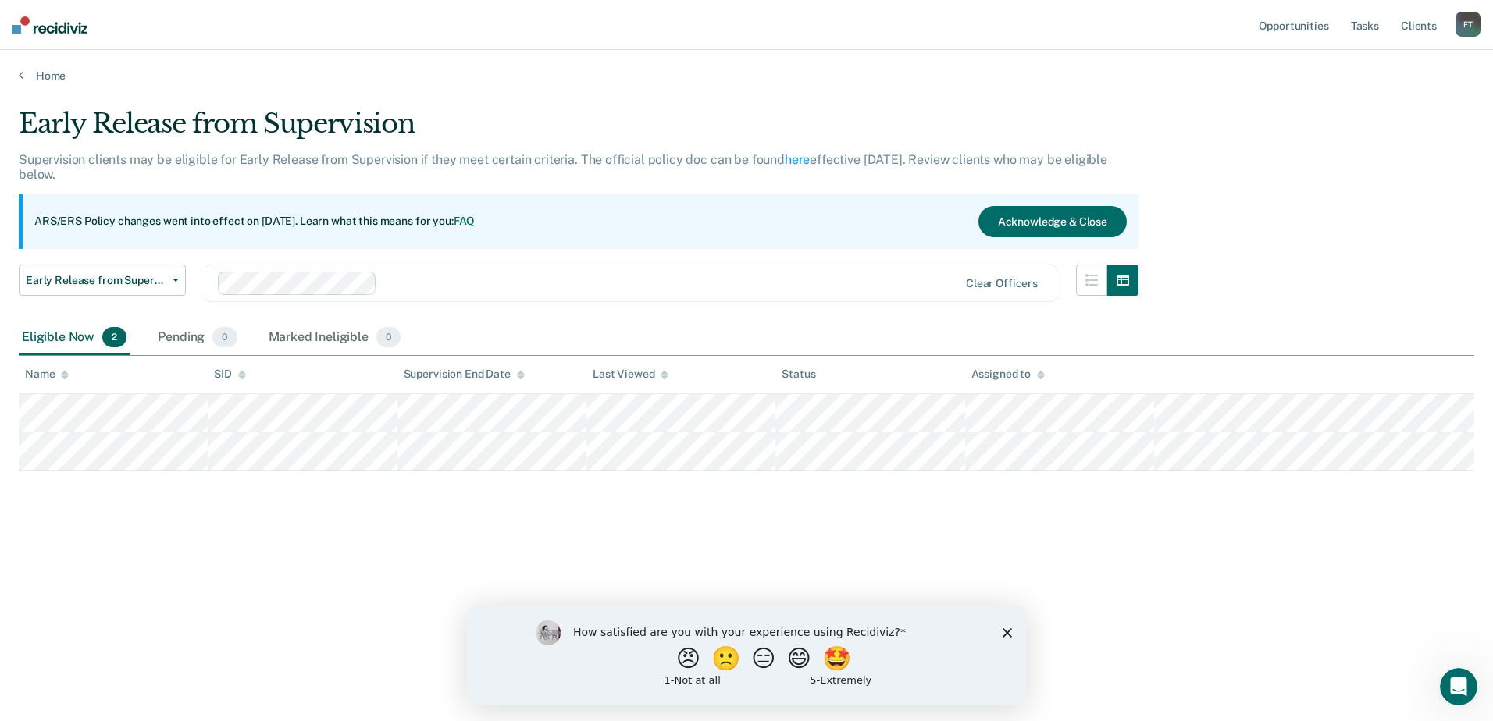 Image resolution: width=1493 pixels, height=721 pixels. Describe the element at coordinates (746, 76) in the screenshot. I see `a: Home` at that location.